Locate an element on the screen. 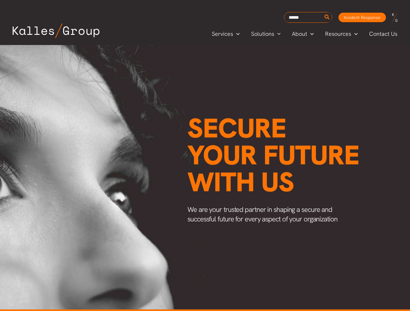 This screenshot has height=311, width=410. a: ResourcesMenu Toggle is located at coordinates (341, 34).